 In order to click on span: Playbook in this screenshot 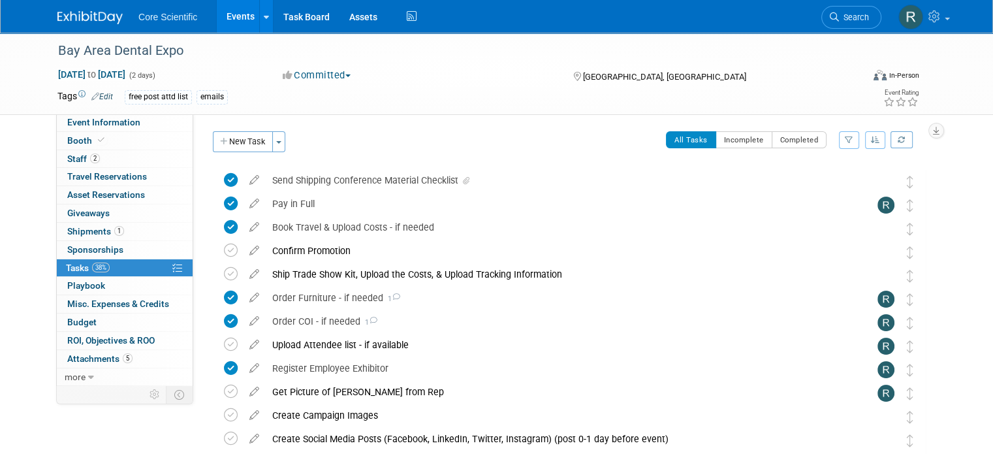, I will do `click(86, 285)`.